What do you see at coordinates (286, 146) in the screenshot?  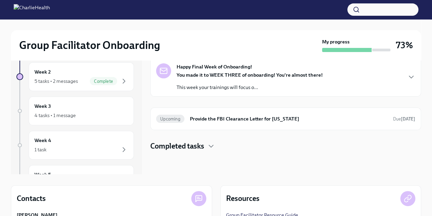 I see `div: Completed tasks` at bounding box center [286, 146].